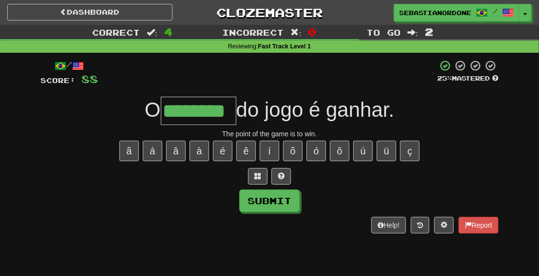 The image size is (539, 276). I want to click on button: Round history (alt+y), so click(420, 225).